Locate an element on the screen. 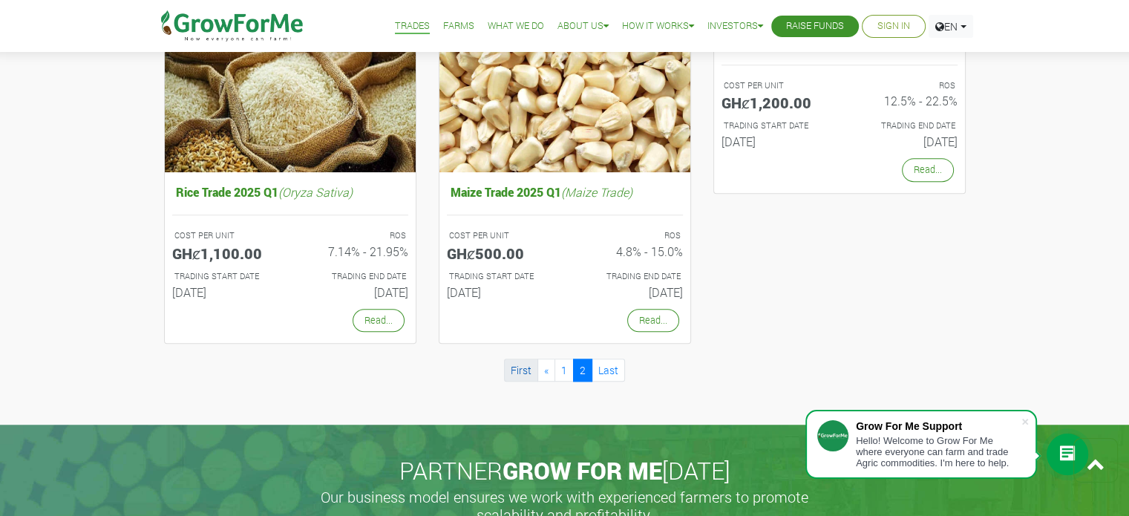 The height and width of the screenshot is (516, 1129). a: Sign In is located at coordinates (894, 26).